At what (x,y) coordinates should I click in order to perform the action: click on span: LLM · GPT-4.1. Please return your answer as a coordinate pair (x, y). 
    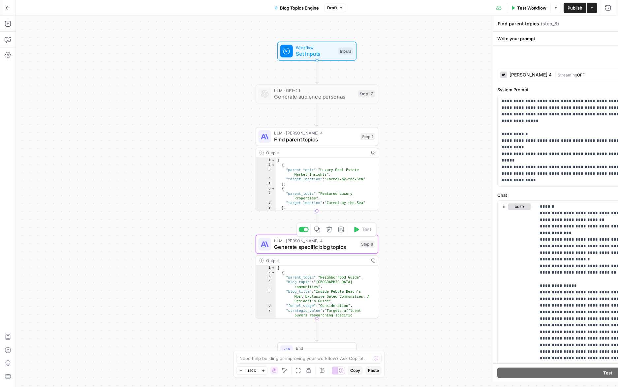
    Looking at the image, I should click on (314, 90).